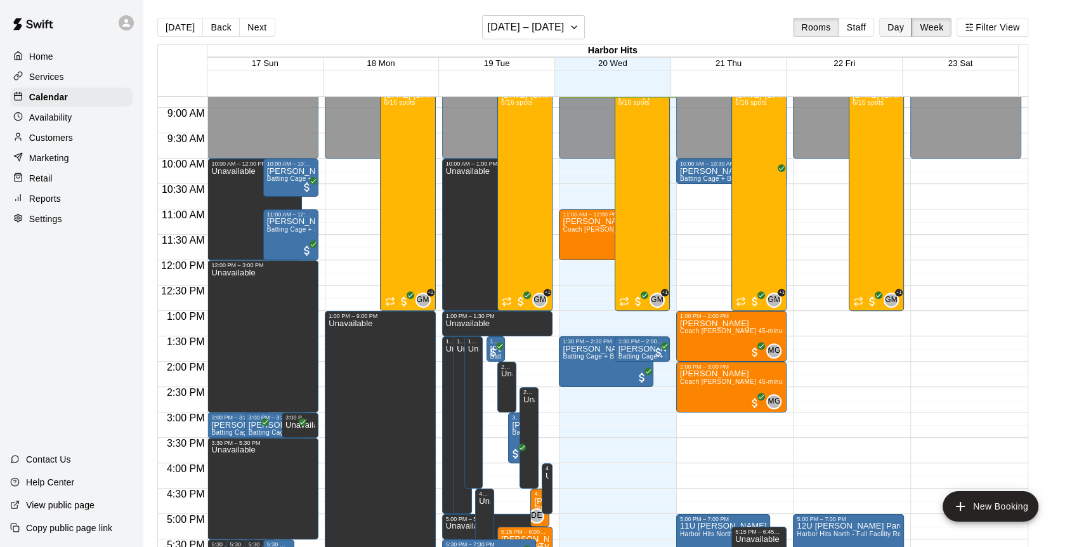 This screenshot has width=1072, height=547. Describe the element at coordinates (489, 519) in the screenshot. I see `div: 5:00 PM – 5:30 PM` at that location.